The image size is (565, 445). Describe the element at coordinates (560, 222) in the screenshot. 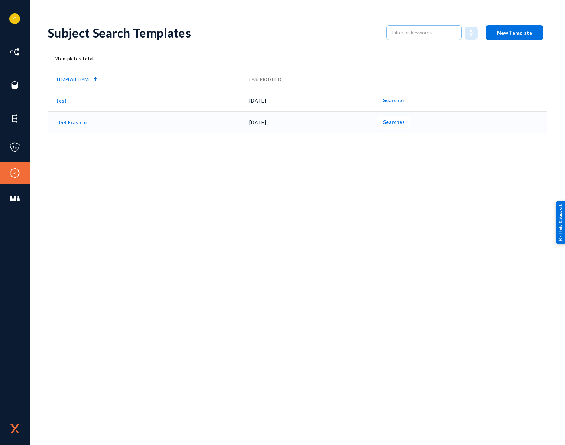

I see `div: Help & Support` at that location.